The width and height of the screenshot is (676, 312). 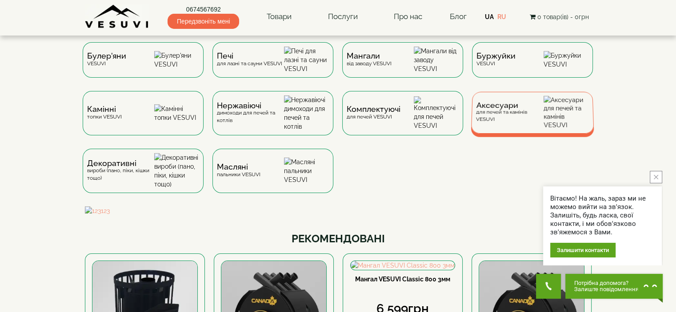 What do you see at coordinates (120, 171) in the screenshot?
I see `div: вироби (пано, піки, кішки тощо)` at bounding box center [120, 171].